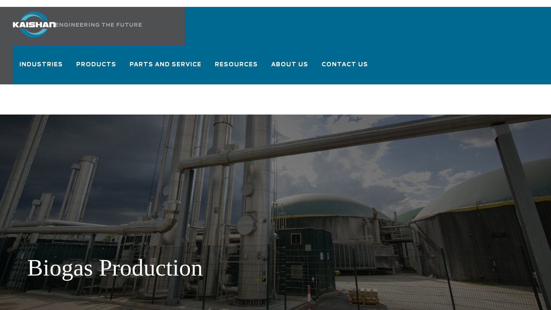 The image size is (551, 310). What do you see at coordinates (96, 69) in the screenshot?
I see `a: Products` at bounding box center [96, 69].